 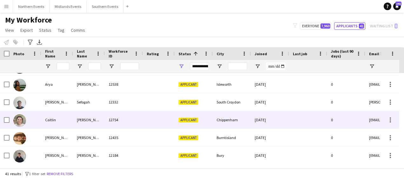 What do you see at coordinates (20, 103) in the screenshot?
I see `img: Bradley Sefogah` at bounding box center [20, 103].